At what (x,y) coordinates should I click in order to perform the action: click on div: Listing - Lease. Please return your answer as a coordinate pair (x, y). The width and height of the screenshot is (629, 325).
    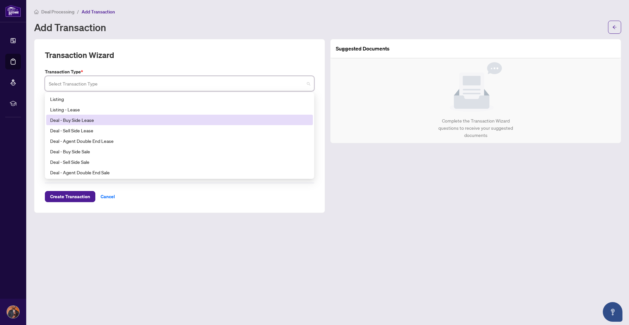
    Looking at the image, I should click on (180, 109).